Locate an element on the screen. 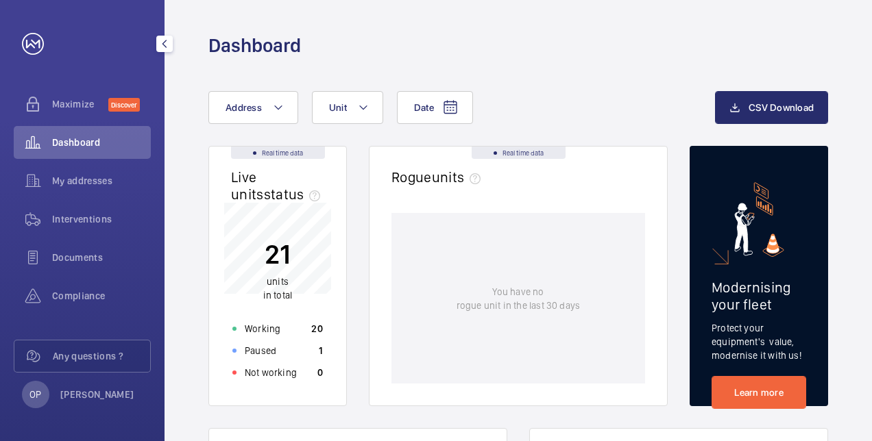  span: Any questions ? is located at coordinates (101, 356).